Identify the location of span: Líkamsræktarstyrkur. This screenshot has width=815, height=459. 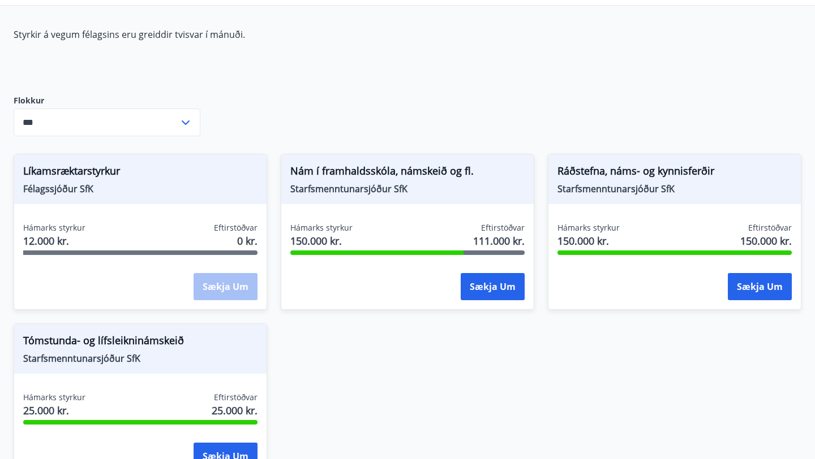
(140, 173).